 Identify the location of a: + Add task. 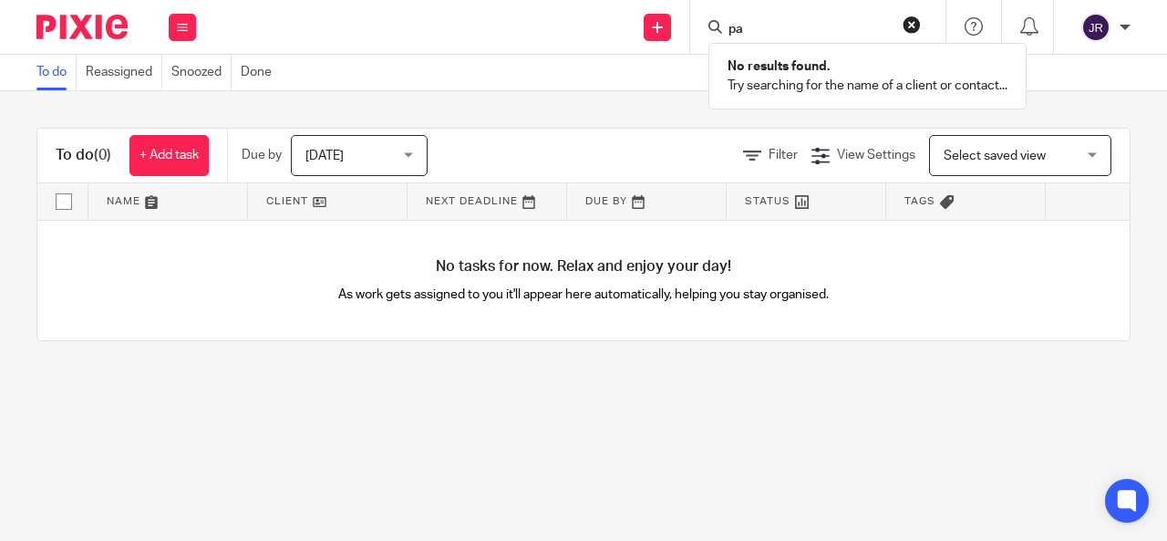
(169, 155).